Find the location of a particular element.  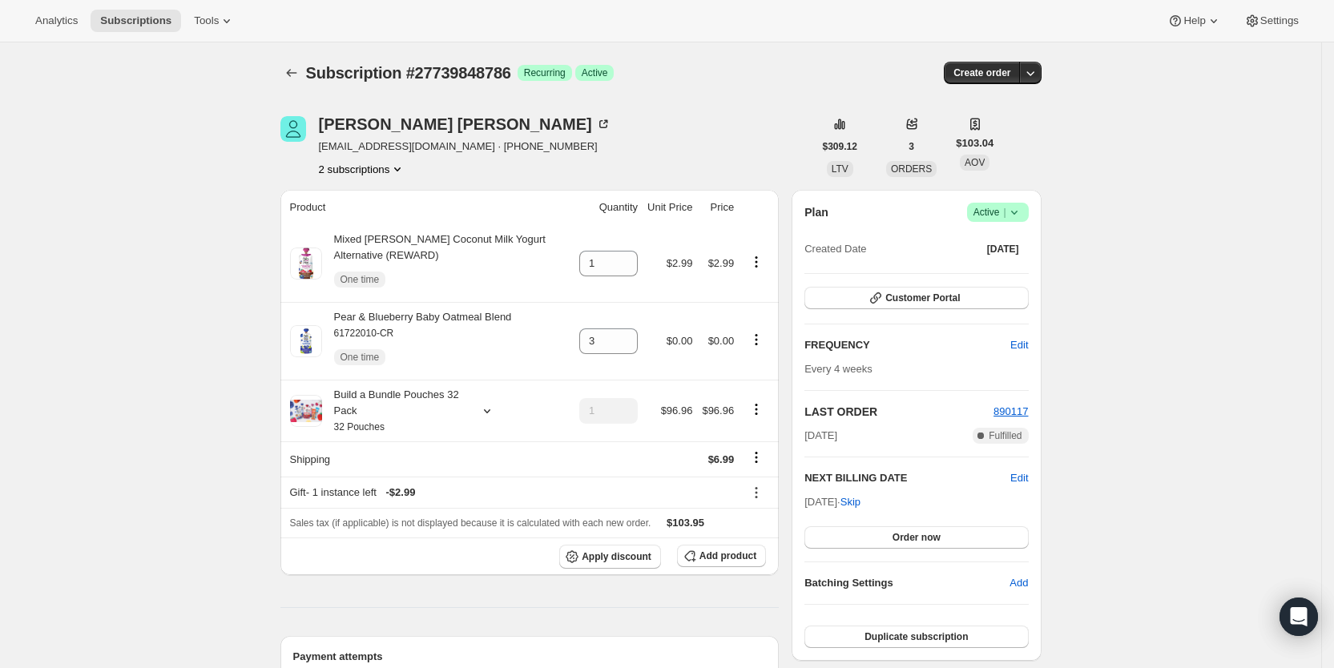

span: 890117 is located at coordinates (1010, 411).